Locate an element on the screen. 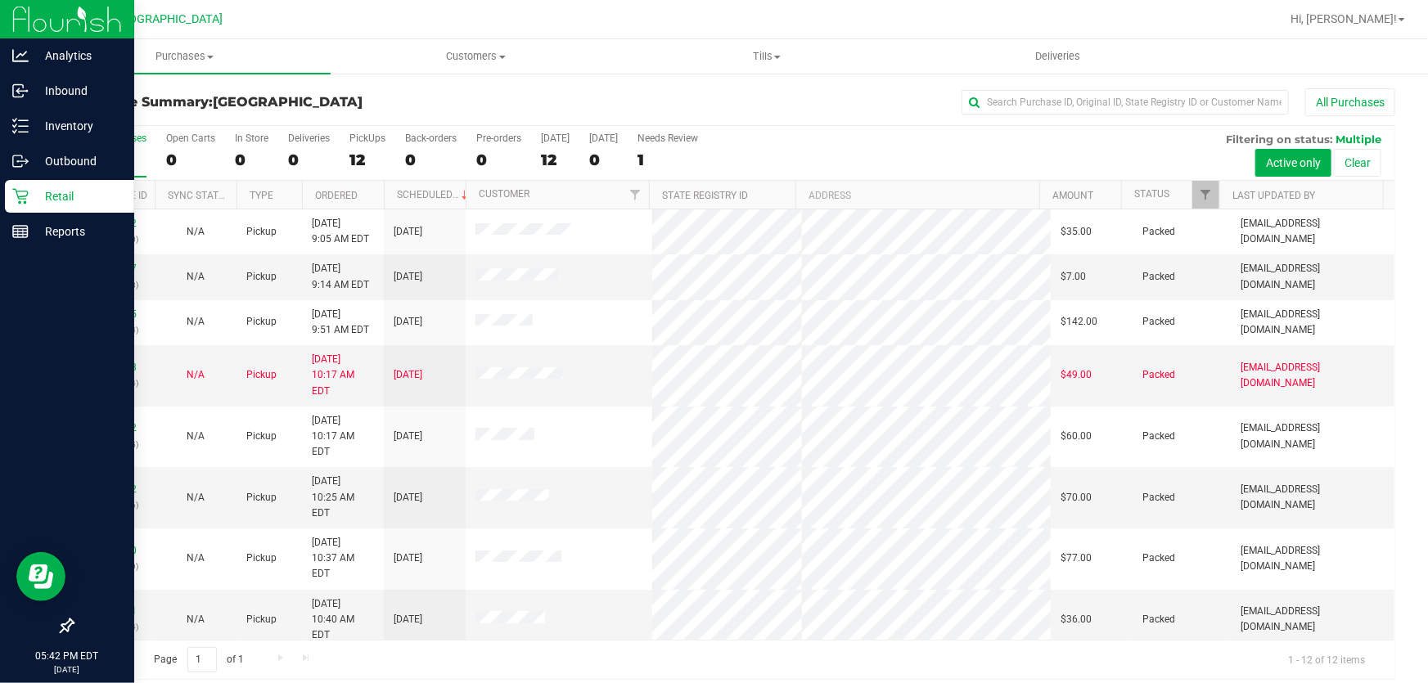  div: In Store is located at coordinates (251, 138).